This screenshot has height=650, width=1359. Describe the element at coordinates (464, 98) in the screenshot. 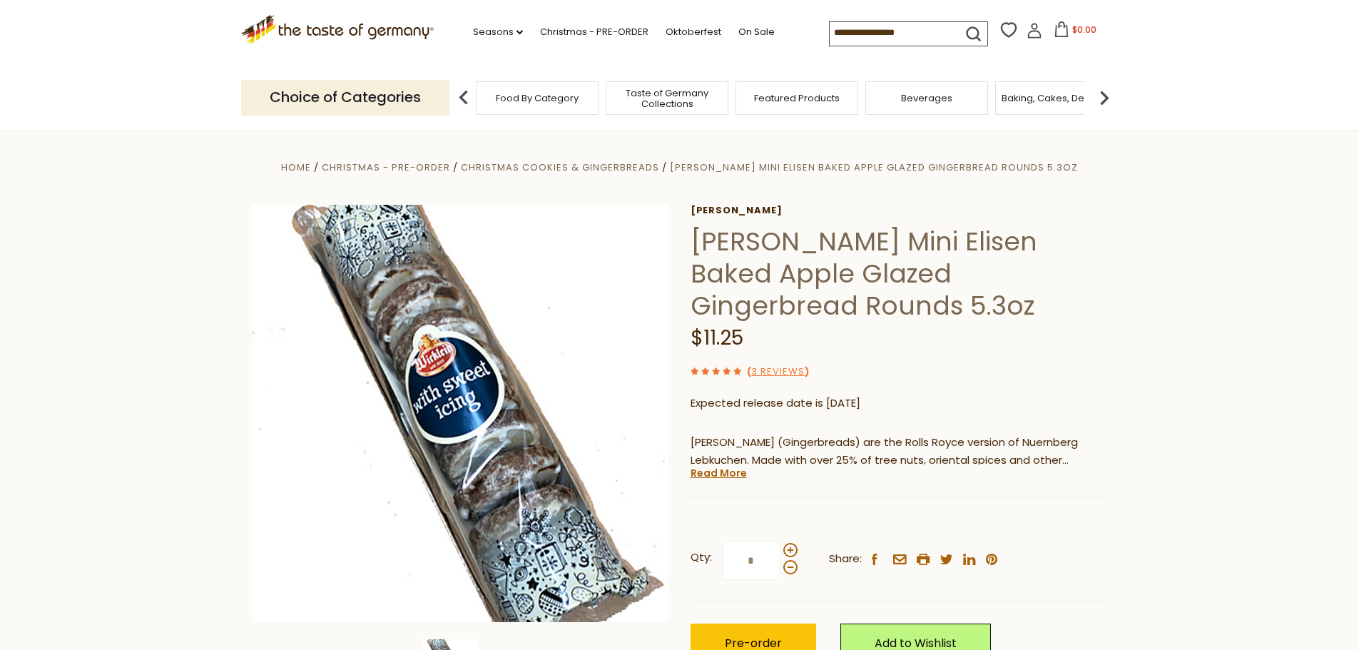

I see `img: previous arrow` at that location.